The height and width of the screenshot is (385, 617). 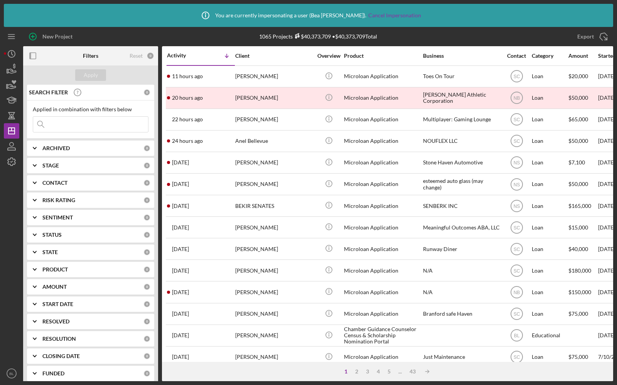 What do you see at coordinates (579, 206) in the screenshot?
I see `span: $165,000` at bounding box center [579, 206].